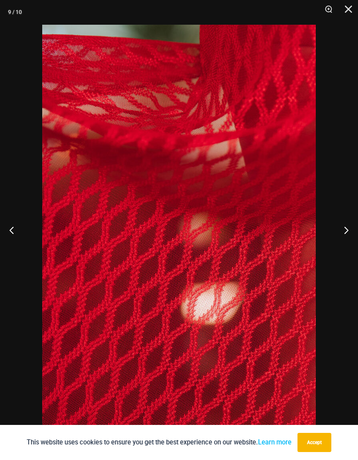 The image size is (358, 460). What do you see at coordinates (159, 442) in the screenshot?
I see `p: This website uses cookies to ensure you get the best experience on our website.` at bounding box center [159, 442].